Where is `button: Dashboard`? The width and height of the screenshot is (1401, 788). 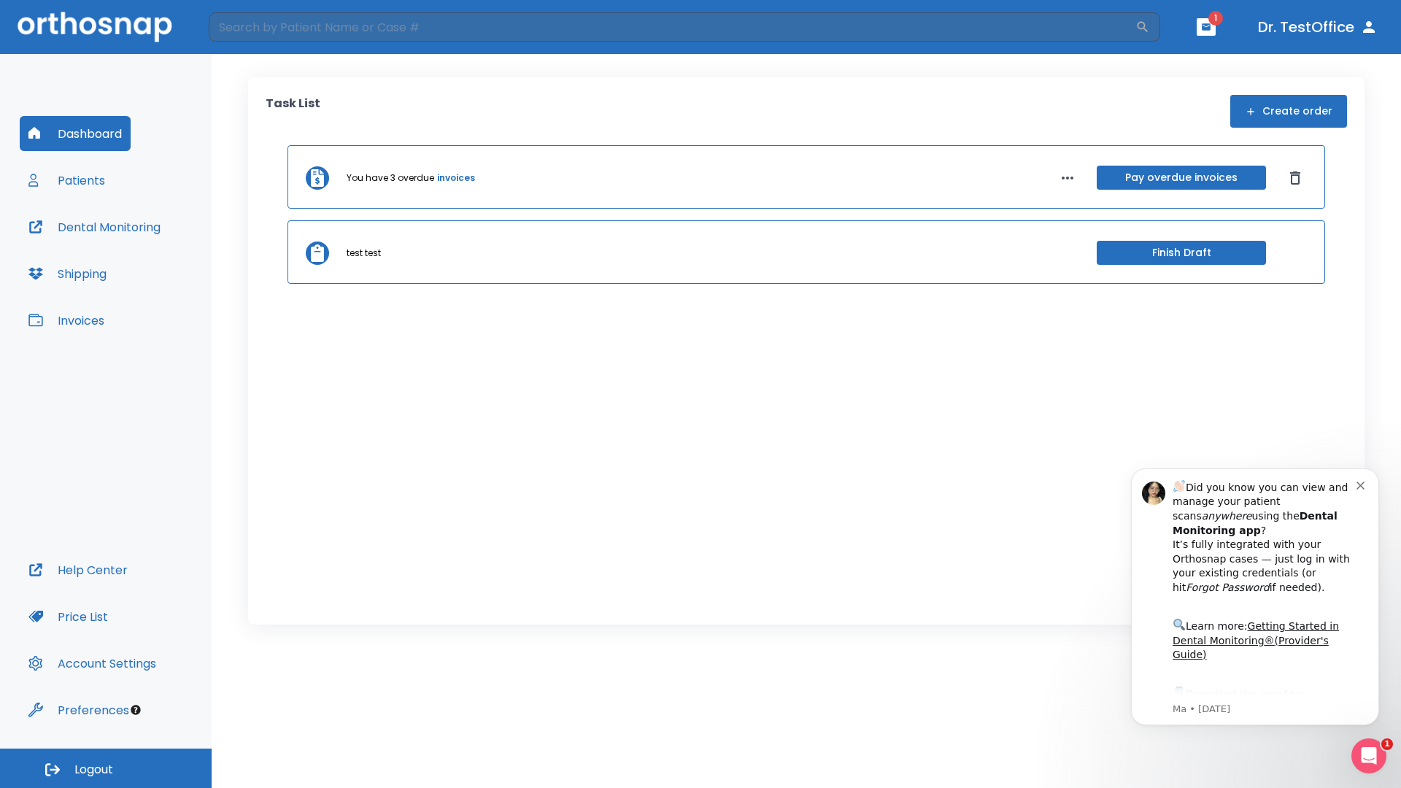 button: Dashboard is located at coordinates (75, 134).